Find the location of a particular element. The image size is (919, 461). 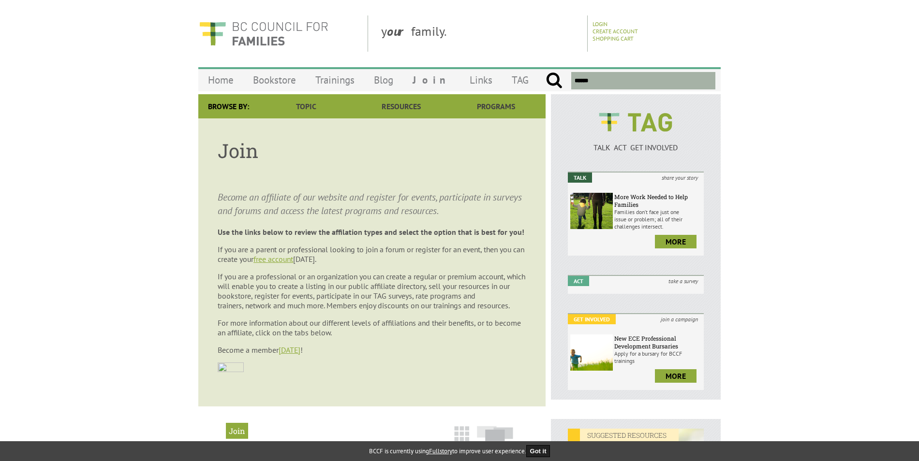

input: Submit is located at coordinates (554, 81).